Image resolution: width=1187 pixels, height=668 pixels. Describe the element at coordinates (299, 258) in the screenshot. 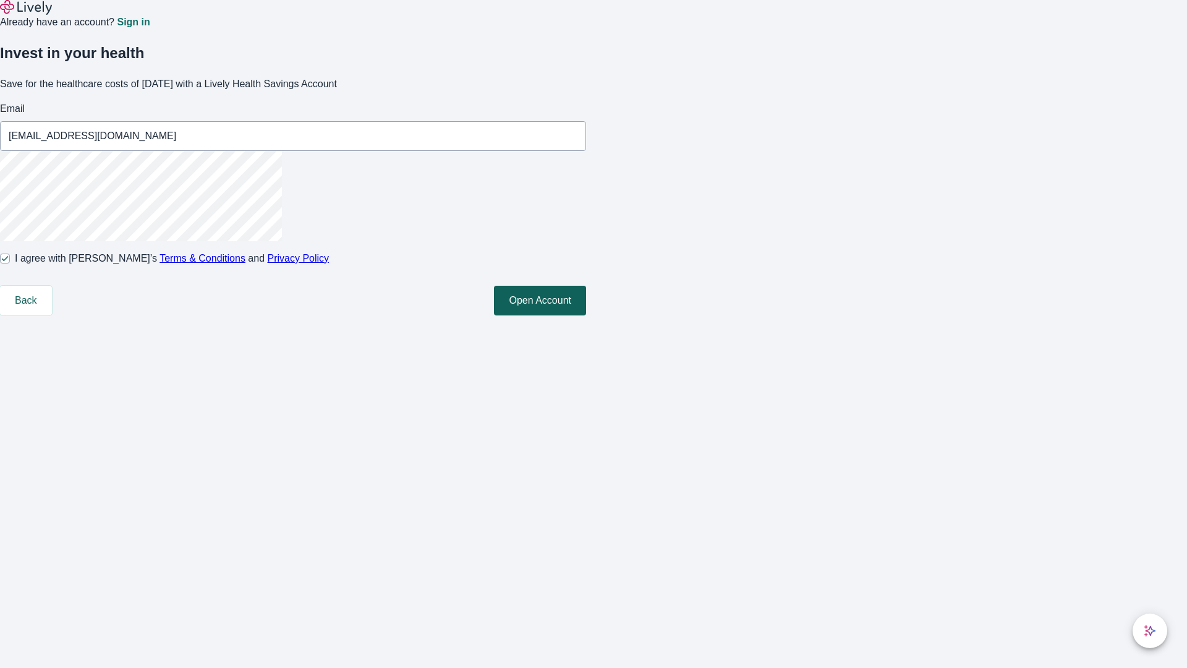

I see `a: Privacy Policy` at that location.